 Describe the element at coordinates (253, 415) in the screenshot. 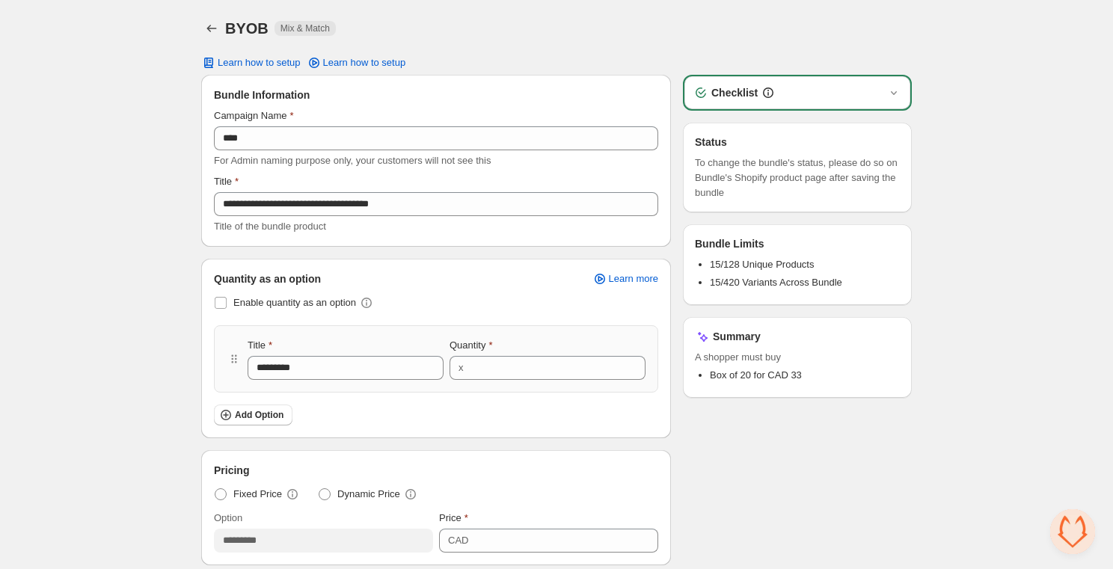

I see `button: Add Option` at that location.